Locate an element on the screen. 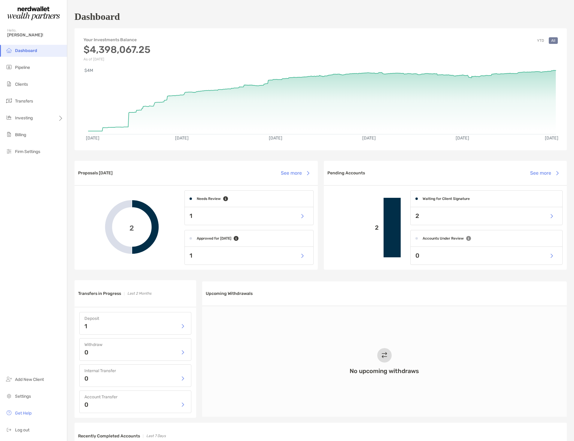 The height and width of the screenshot is (441, 574). img: billing icon is located at coordinates (9, 134).